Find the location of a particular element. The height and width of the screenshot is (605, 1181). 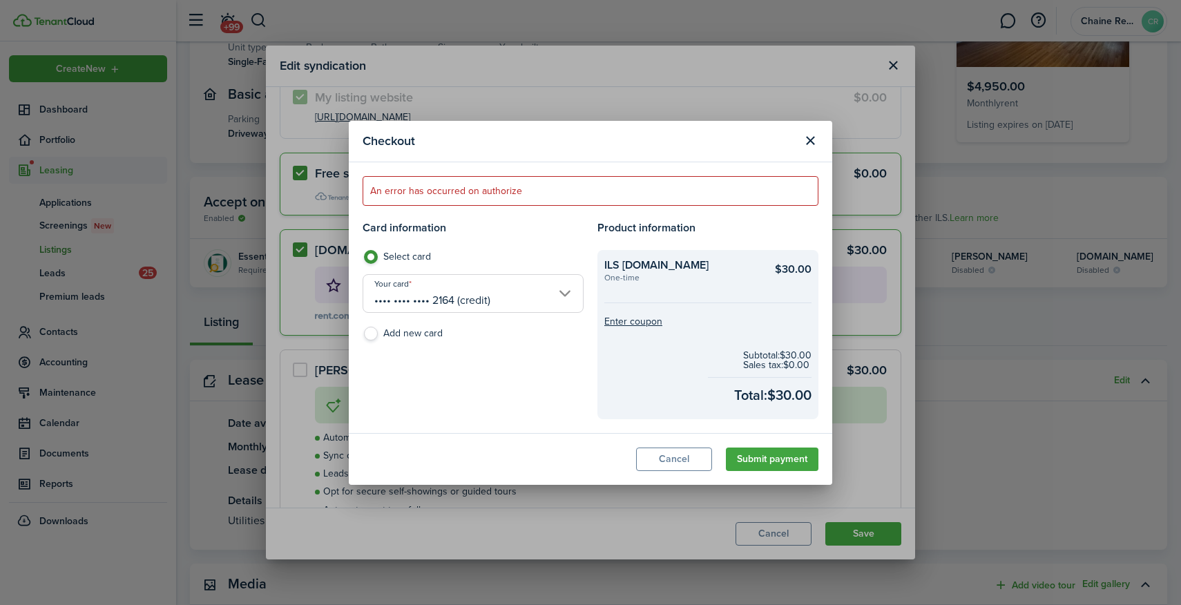

checkout-subtotal-item: Sales tax: $0.00 is located at coordinates (777, 365).